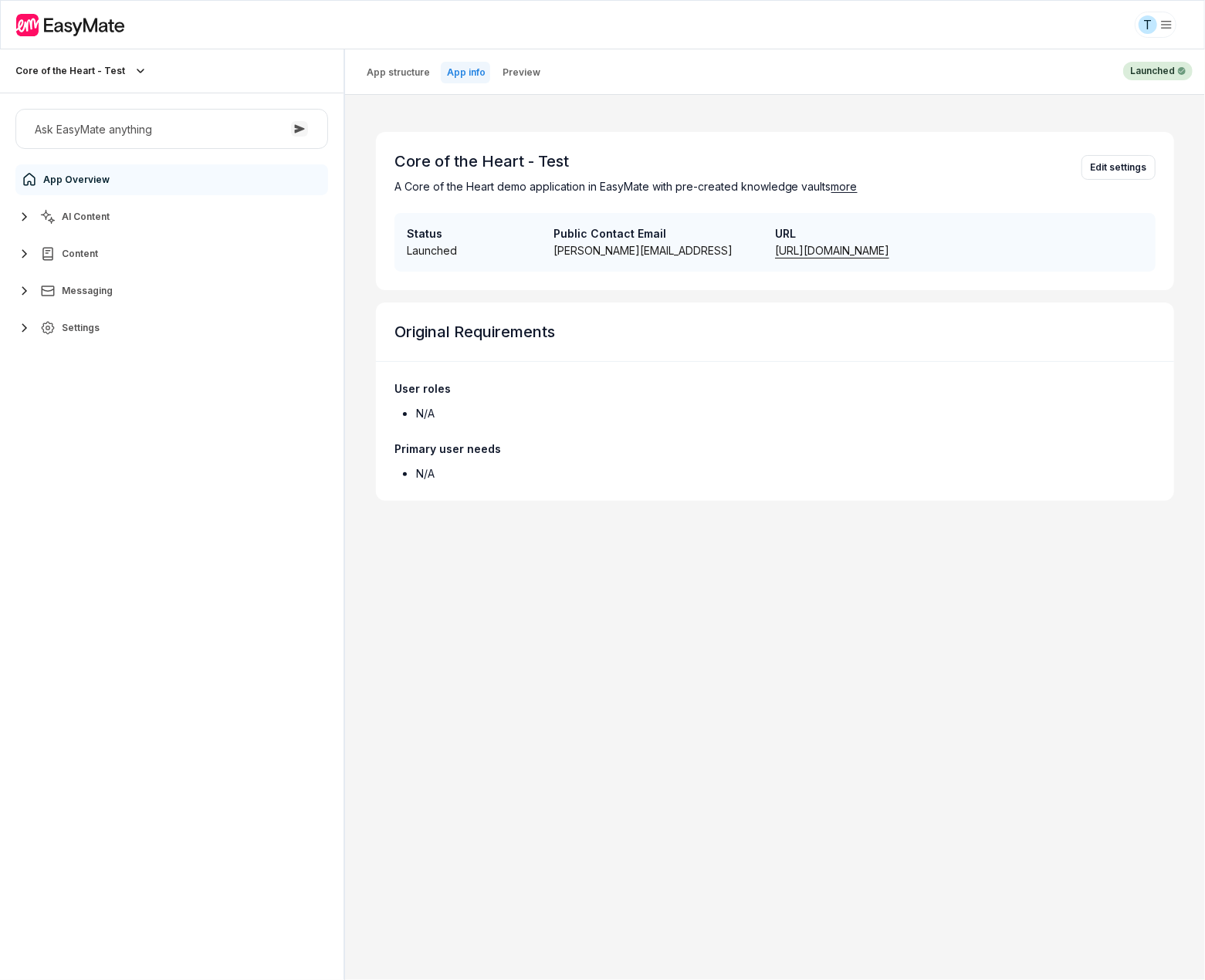  What do you see at coordinates (171, 217) in the screenshot?
I see `button: AI Content` at bounding box center [171, 217].